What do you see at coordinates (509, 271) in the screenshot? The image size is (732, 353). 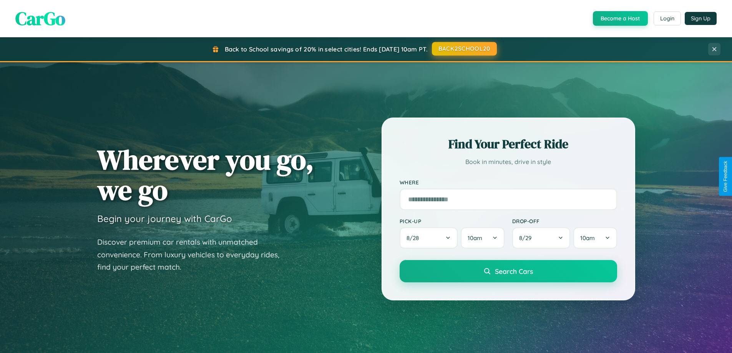 I see `button: Search Cars` at bounding box center [509, 271].